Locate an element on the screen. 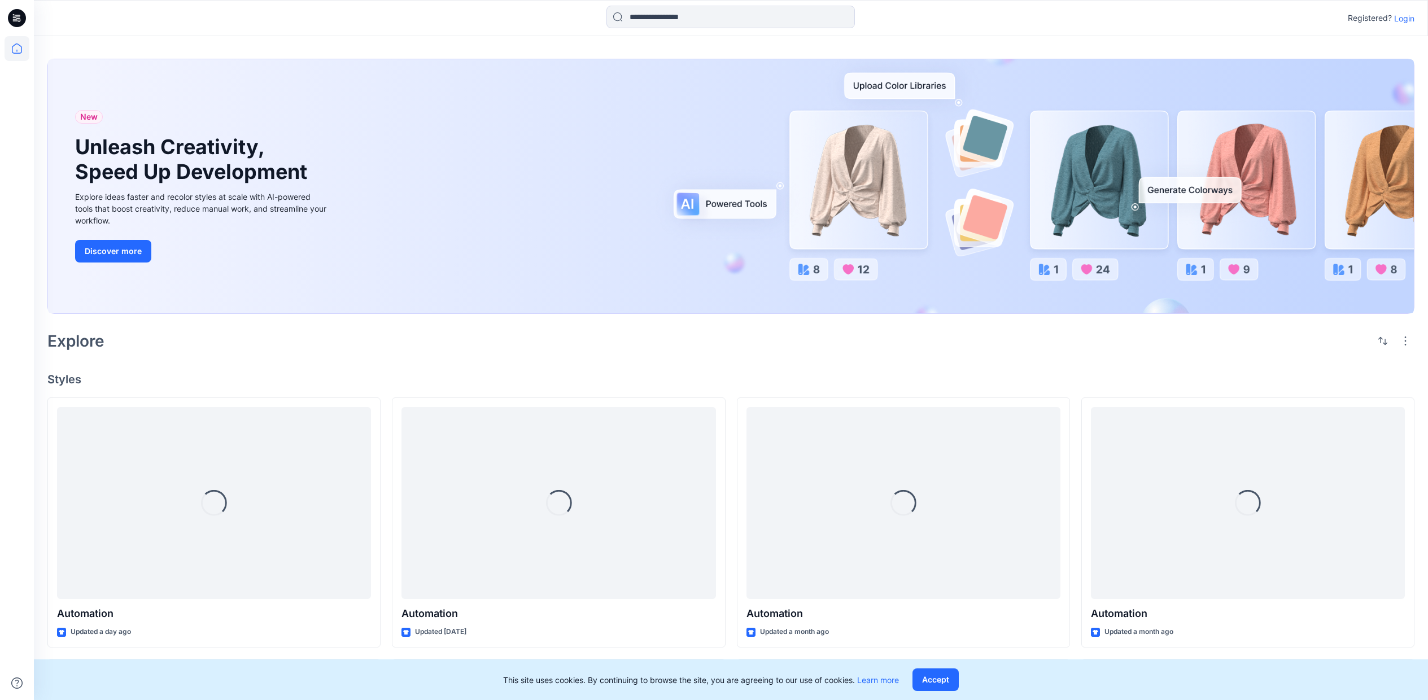  h1: Unleash Creativity, Speed Up Development is located at coordinates (194, 159).